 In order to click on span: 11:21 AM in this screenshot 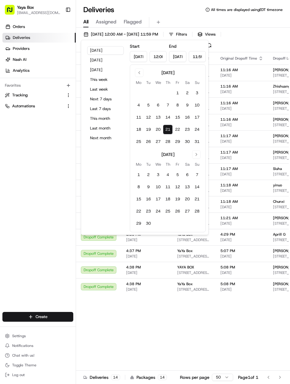, I will do `click(242, 218)`.